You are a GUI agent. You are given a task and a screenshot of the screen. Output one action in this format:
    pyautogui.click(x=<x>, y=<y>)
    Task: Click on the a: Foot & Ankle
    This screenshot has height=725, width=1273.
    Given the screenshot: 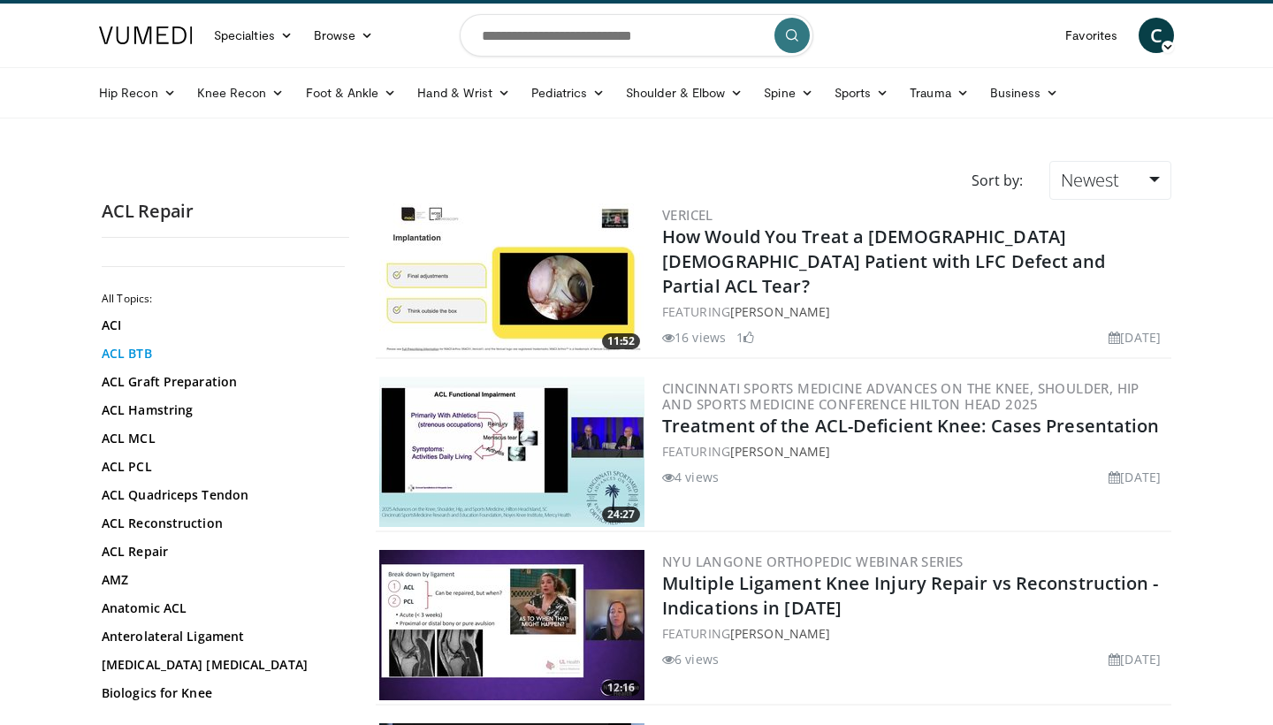 What is the action you would take?
    pyautogui.click(x=351, y=93)
    